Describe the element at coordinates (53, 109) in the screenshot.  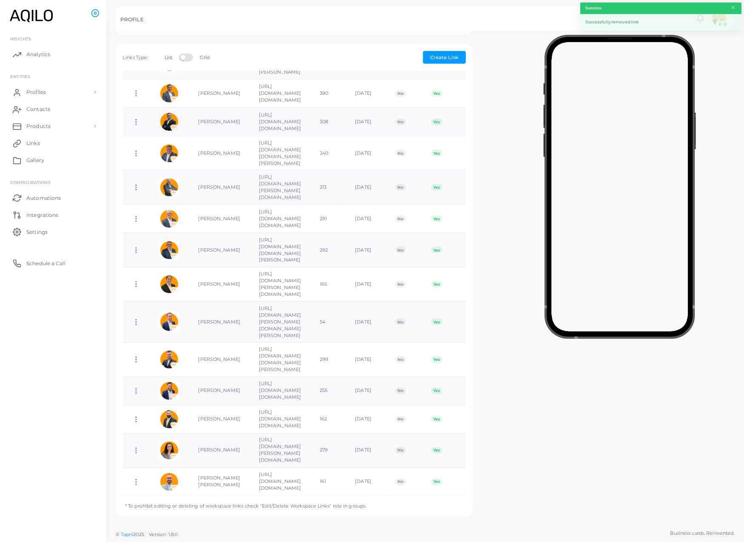
I see `a: Contacts` at that location.